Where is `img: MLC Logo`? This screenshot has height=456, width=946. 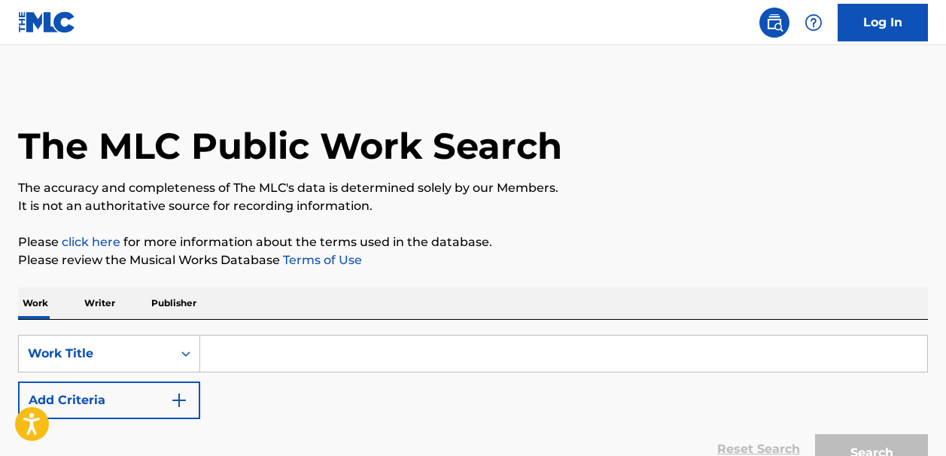 img: MLC Logo is located at coordinates (47, 22).